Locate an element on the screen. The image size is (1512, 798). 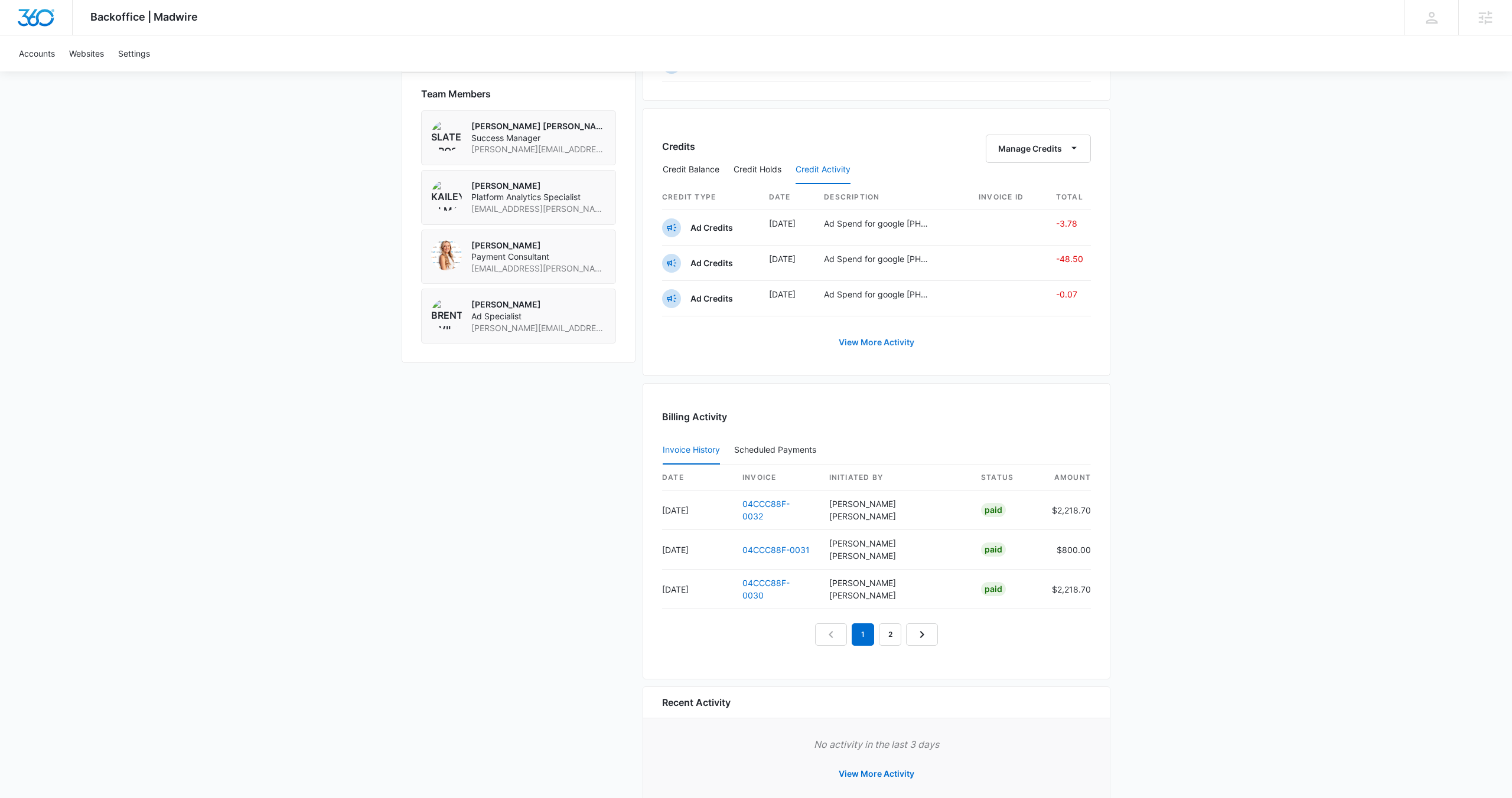
div: Domain Overview is located at coordinates (75, 73).